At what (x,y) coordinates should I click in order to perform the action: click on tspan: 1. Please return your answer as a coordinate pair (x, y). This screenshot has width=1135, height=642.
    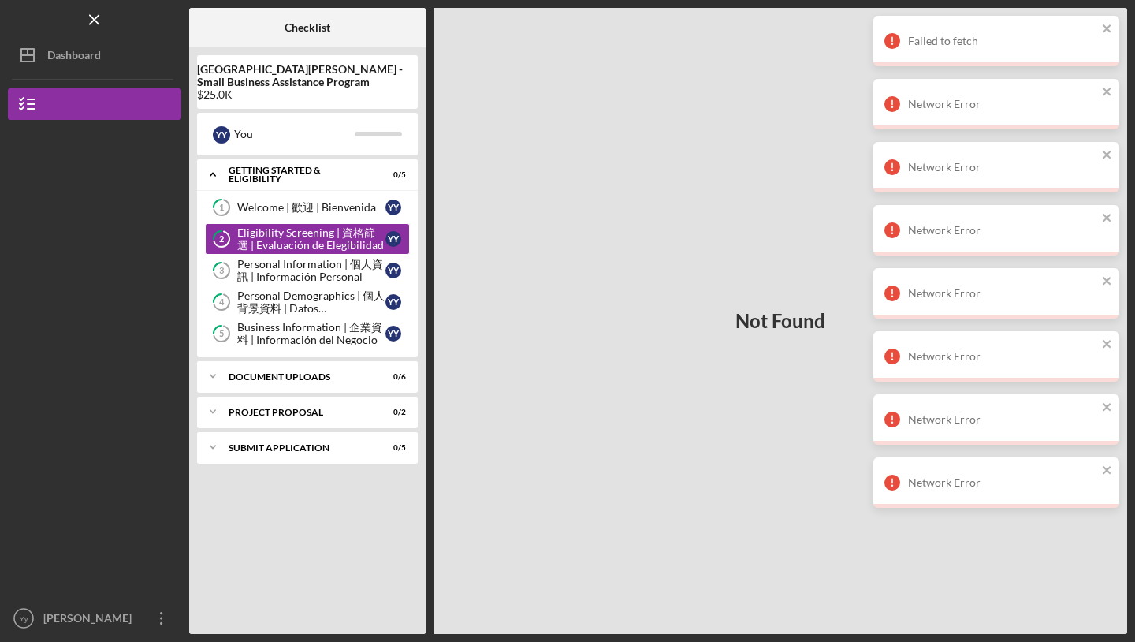
    Looking at the image, I should click on (222, 207).